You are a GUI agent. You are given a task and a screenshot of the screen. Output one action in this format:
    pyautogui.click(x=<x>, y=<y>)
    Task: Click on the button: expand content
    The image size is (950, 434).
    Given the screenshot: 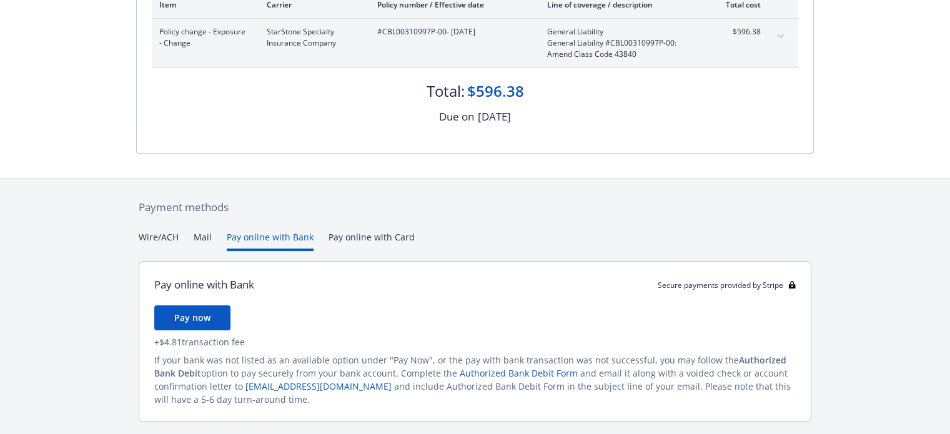 What is the action you would take?
    pyautogui.click(x=781, y=36)
    